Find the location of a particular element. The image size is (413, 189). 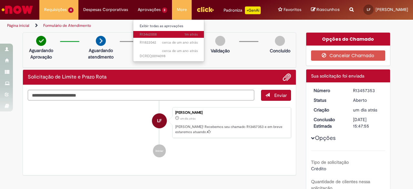

dt: Status is located at coordinates (328, 100).